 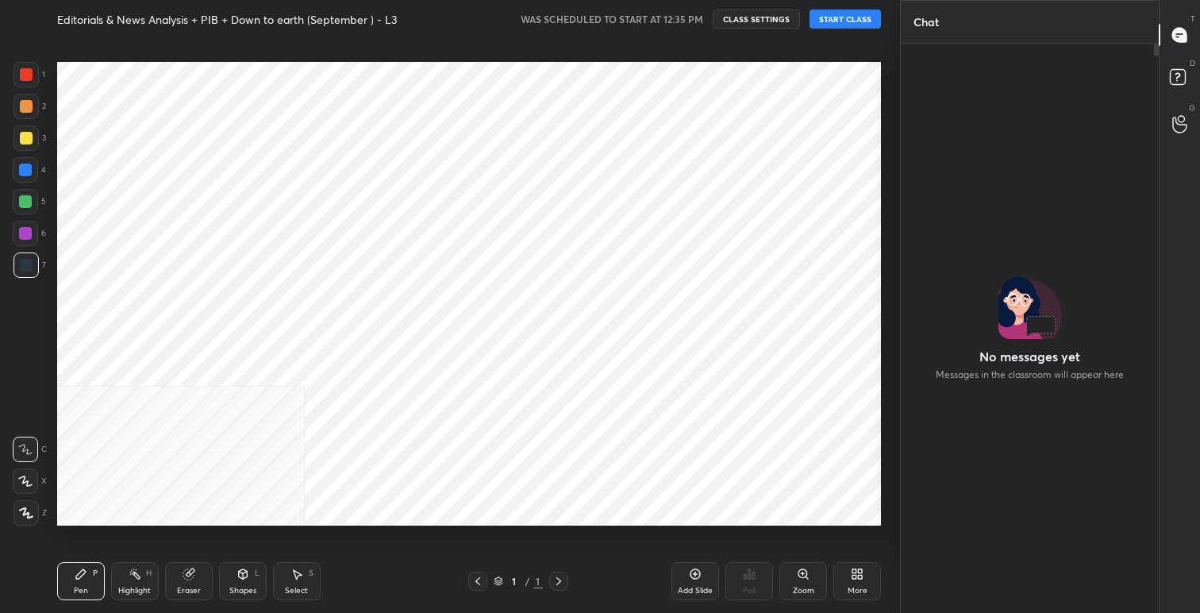 I want to click on div: More, so click(x=857, y=590).